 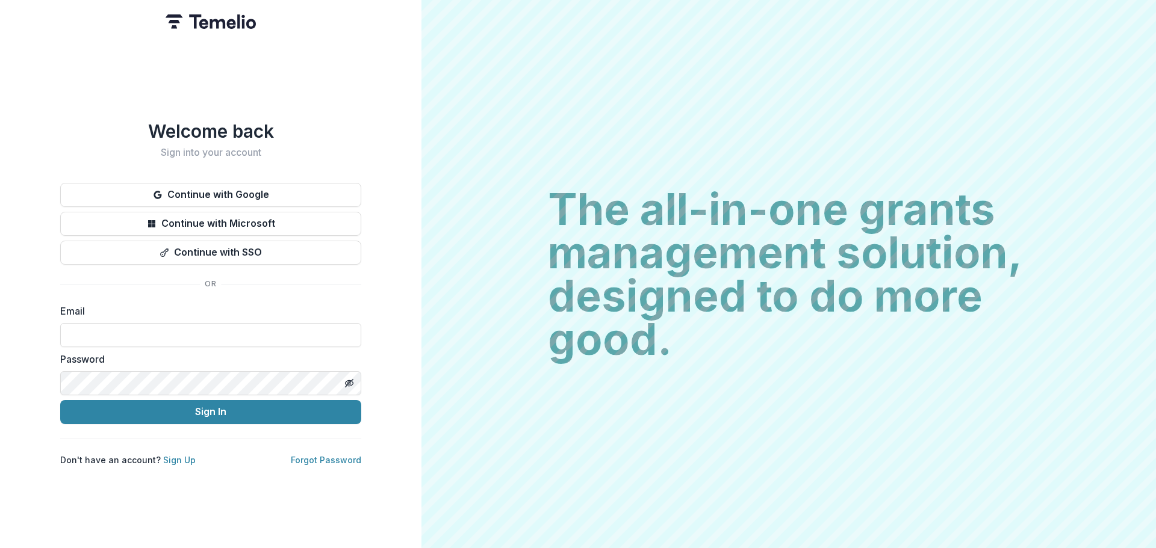 I want to click on button: Continue with SSO, so click(x=211, y=253).